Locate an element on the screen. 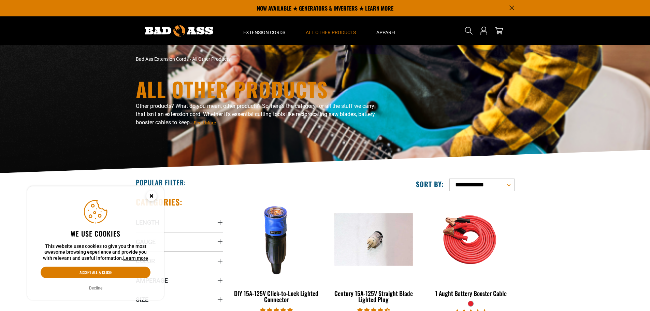 Image resolution: width=650 pixels, height=311 pixels. summary: All Other Products is located at coordinates (331, 31).